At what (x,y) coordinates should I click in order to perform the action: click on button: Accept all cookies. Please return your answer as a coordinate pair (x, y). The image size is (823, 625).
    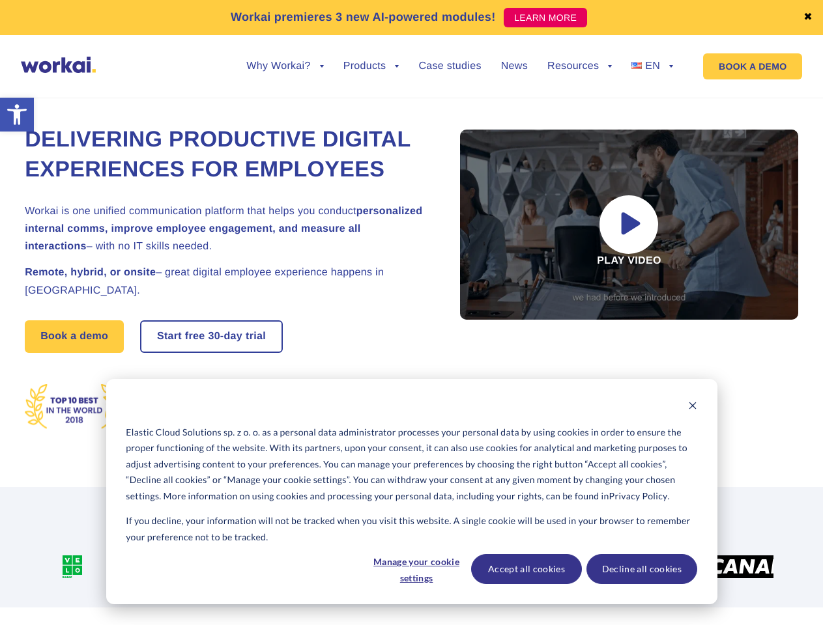
    Looking at the image, I should click on (526, 569).